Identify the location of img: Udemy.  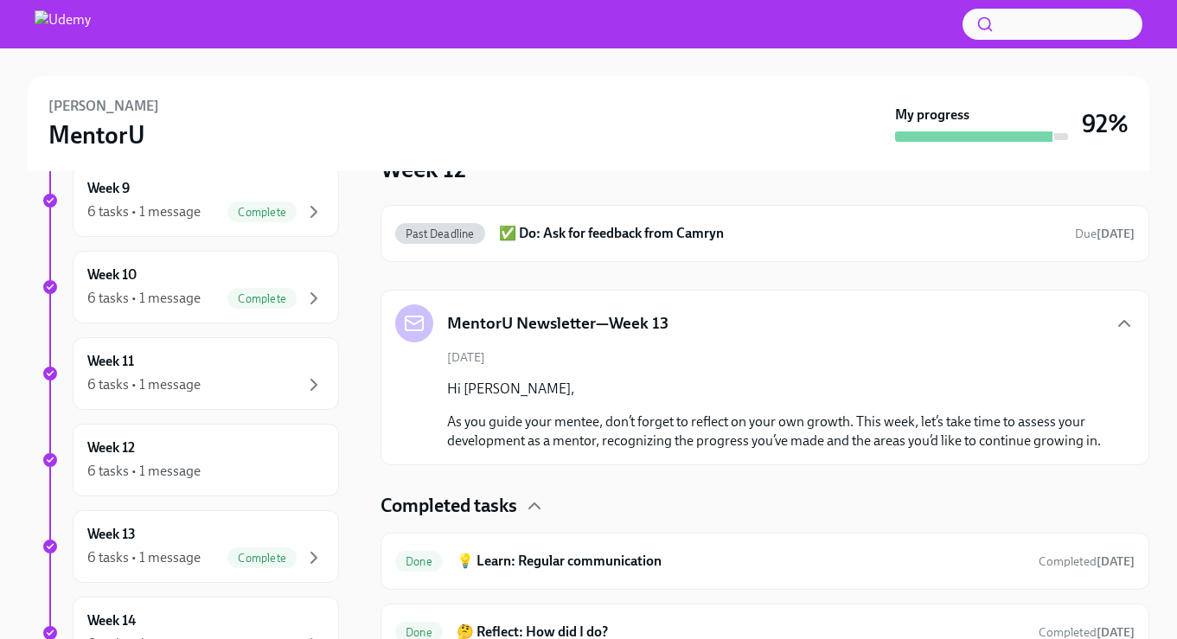
(62, 24).